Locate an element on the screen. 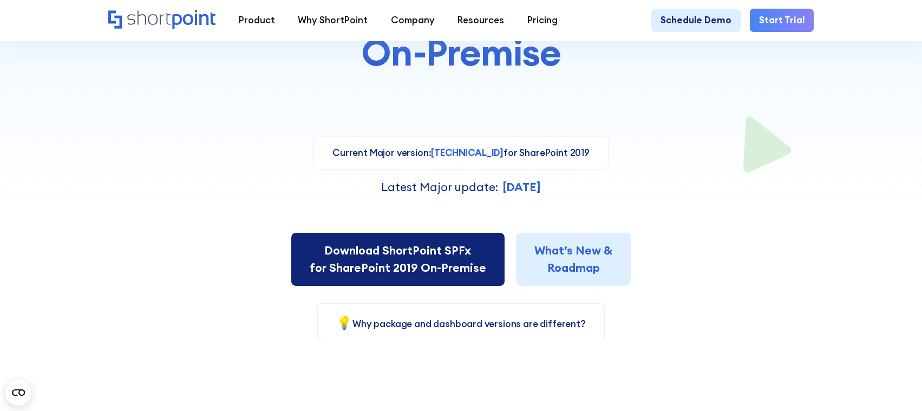 Image resolution: width=922 pixels, height=411 pixels. button: Open CMP widget is located at coordinates (18, 392).